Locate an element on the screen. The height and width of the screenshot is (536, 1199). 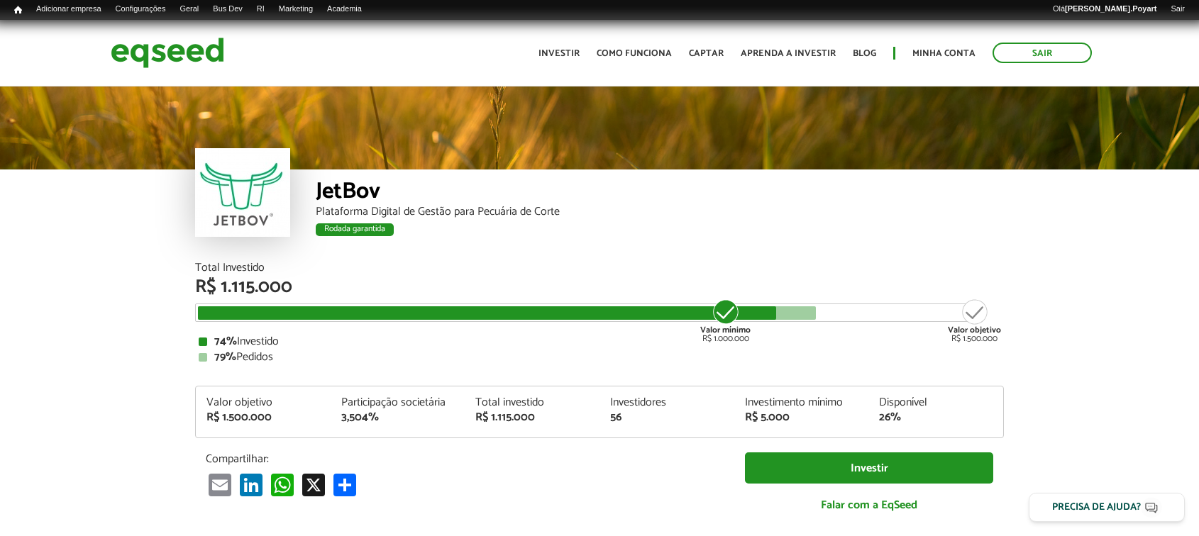
div: Plataforma Digital de Gestão para Pecuária de Corte is located at coordinates (660, 212).